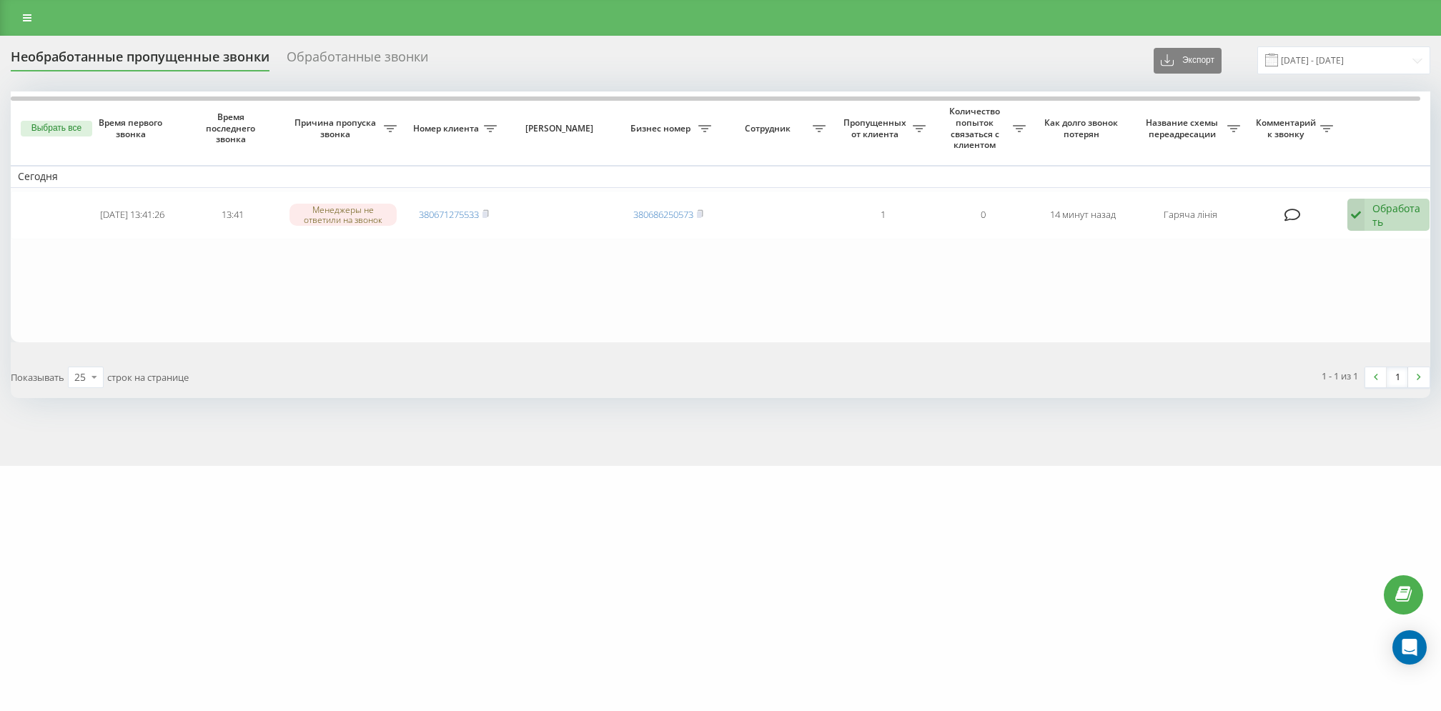  I want to click on span: Время последнего звонка, so click(232, 128).